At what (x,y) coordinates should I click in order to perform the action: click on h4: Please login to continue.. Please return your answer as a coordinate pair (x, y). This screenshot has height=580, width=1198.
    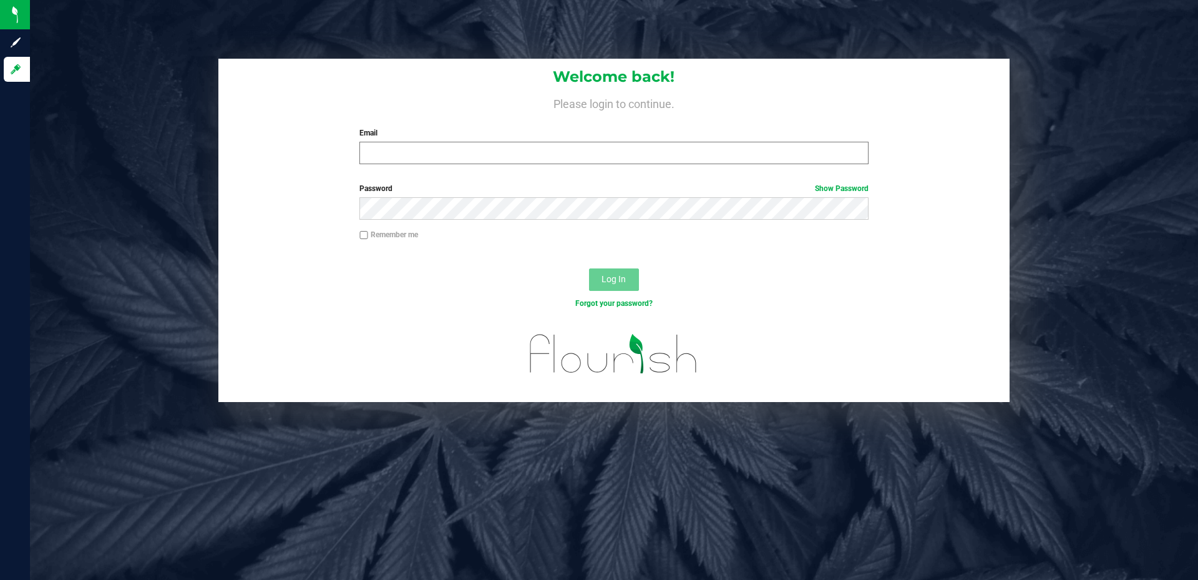
    Looking at the image, I should click on (614, 102).